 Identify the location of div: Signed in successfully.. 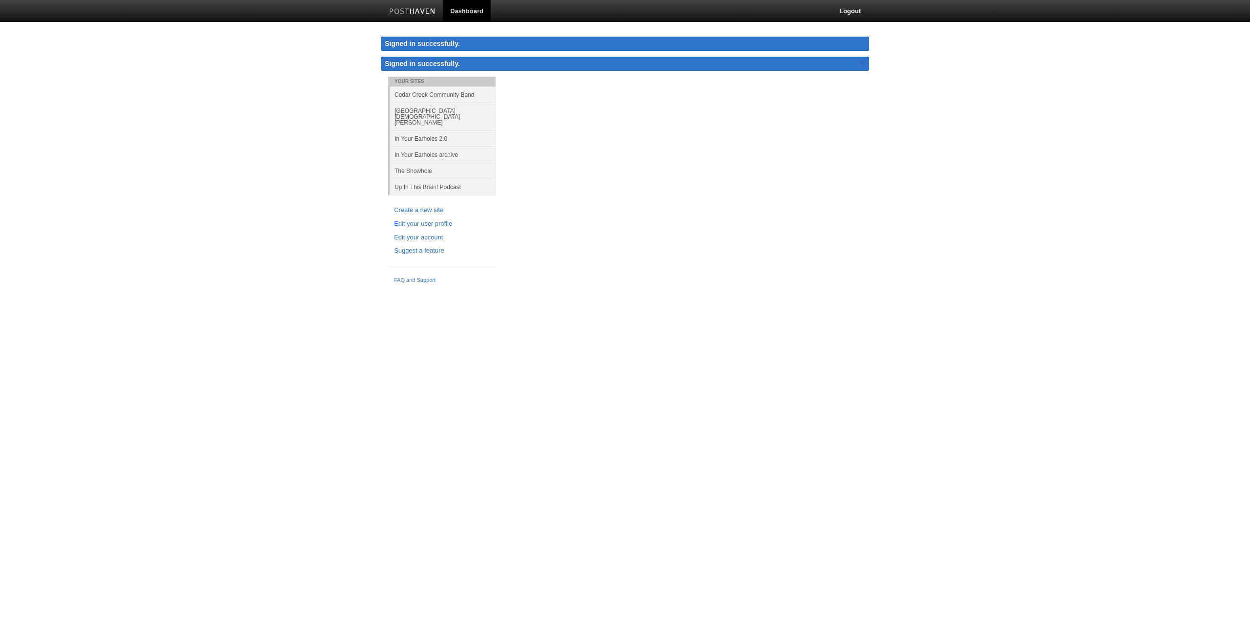
(625, 43).